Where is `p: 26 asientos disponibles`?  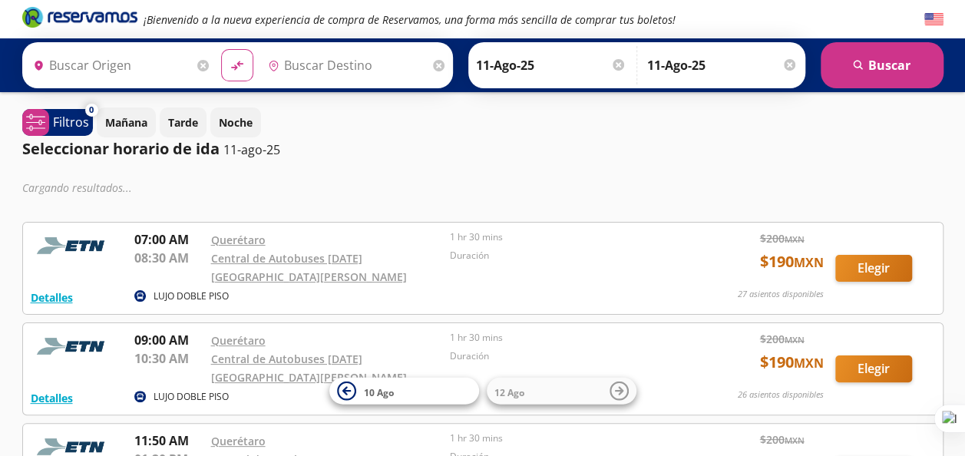 p: 26 asientos disponibles is located at coordinates (781, 395).